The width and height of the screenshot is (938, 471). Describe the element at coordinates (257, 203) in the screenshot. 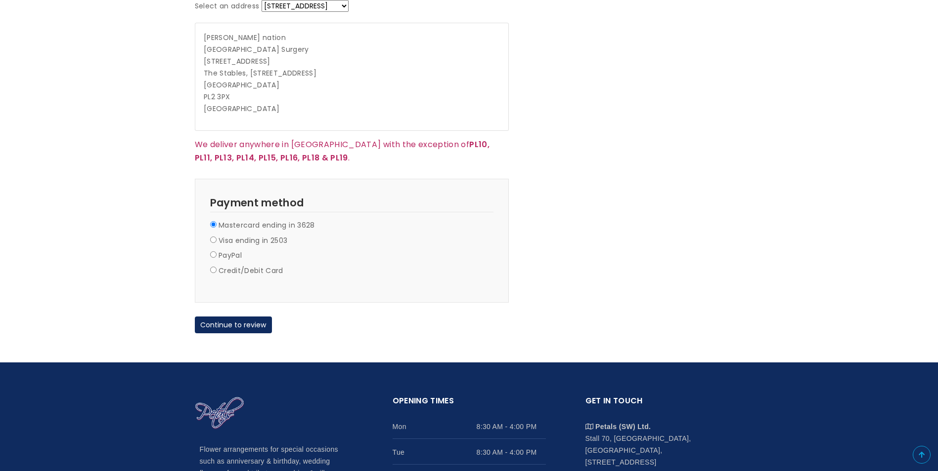

I see `span: Payment method` at that location.